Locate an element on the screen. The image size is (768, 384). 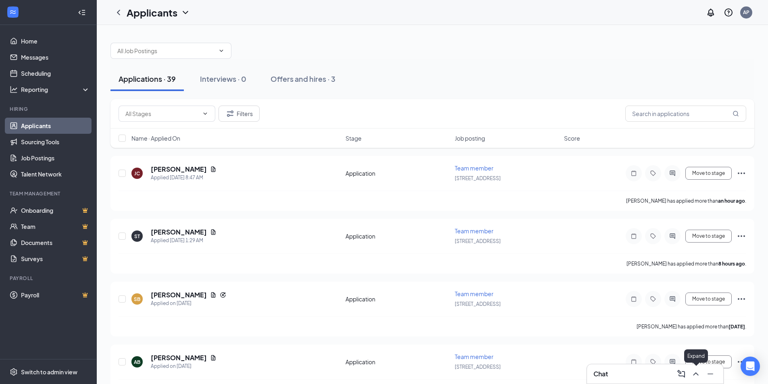
b: an hour ago is located at coordinates (731, 201).